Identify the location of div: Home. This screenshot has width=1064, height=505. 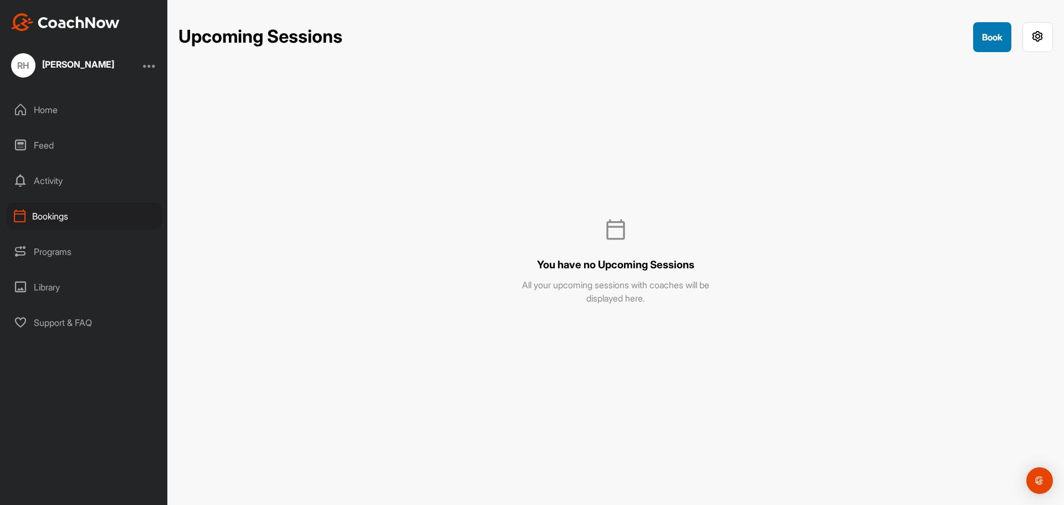
(84, 110).